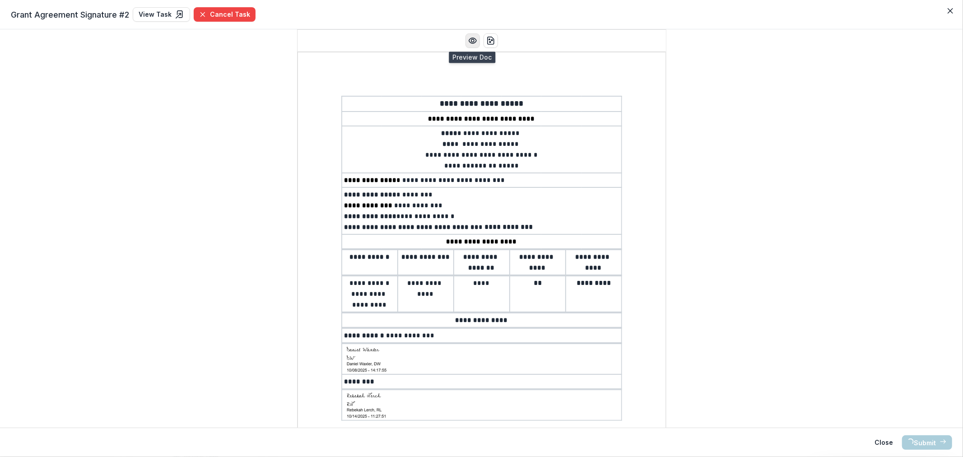 This screenshot has width=963, height=457. I want to click on a: View Task, so click(161, 14).